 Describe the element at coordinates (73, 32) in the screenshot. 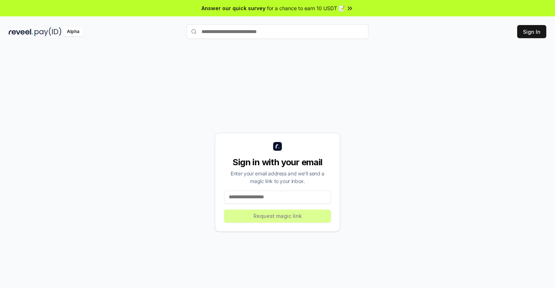

I see `div: Alpha` at that location.